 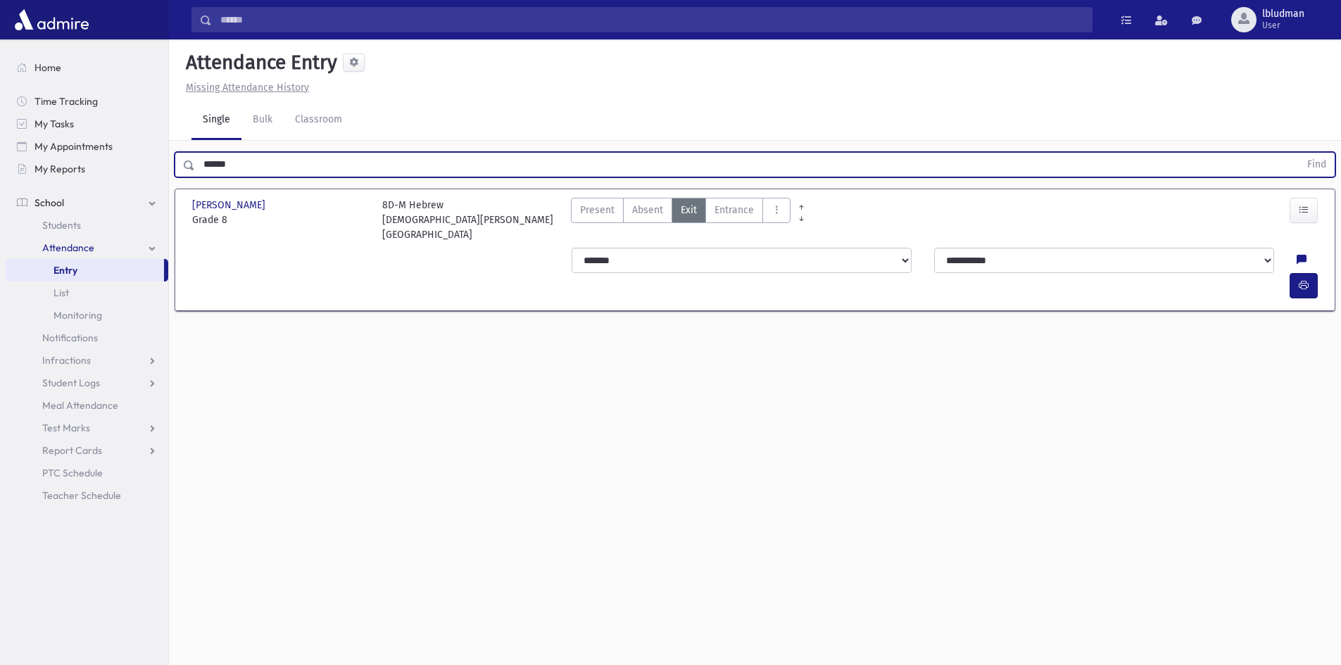 What do you see at coordinates (318, 120) in the screenshot?
I see `a: Classroom` at bounding box center [318, 120].